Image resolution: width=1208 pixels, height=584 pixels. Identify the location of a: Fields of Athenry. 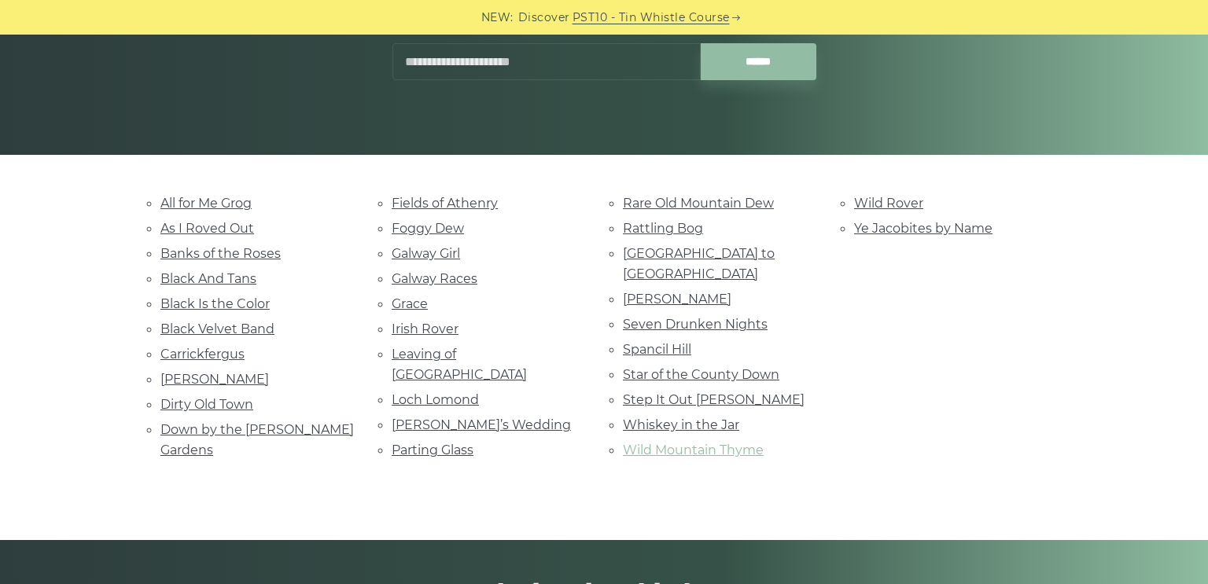
(444, 203).